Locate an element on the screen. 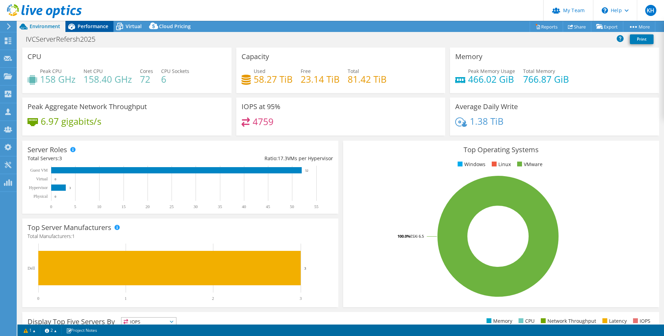 This screenshot has width=664, height=336. span: 1 is located at coordinates (73, 236).